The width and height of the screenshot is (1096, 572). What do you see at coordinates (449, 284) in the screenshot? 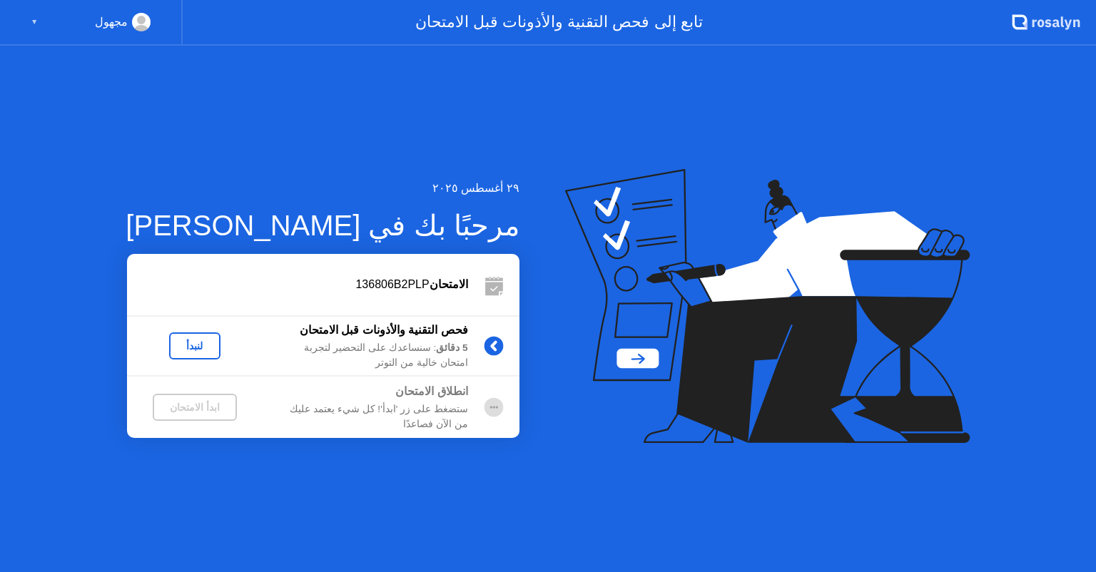
I see `b: الامتحان` at bounding box center [449, 284].